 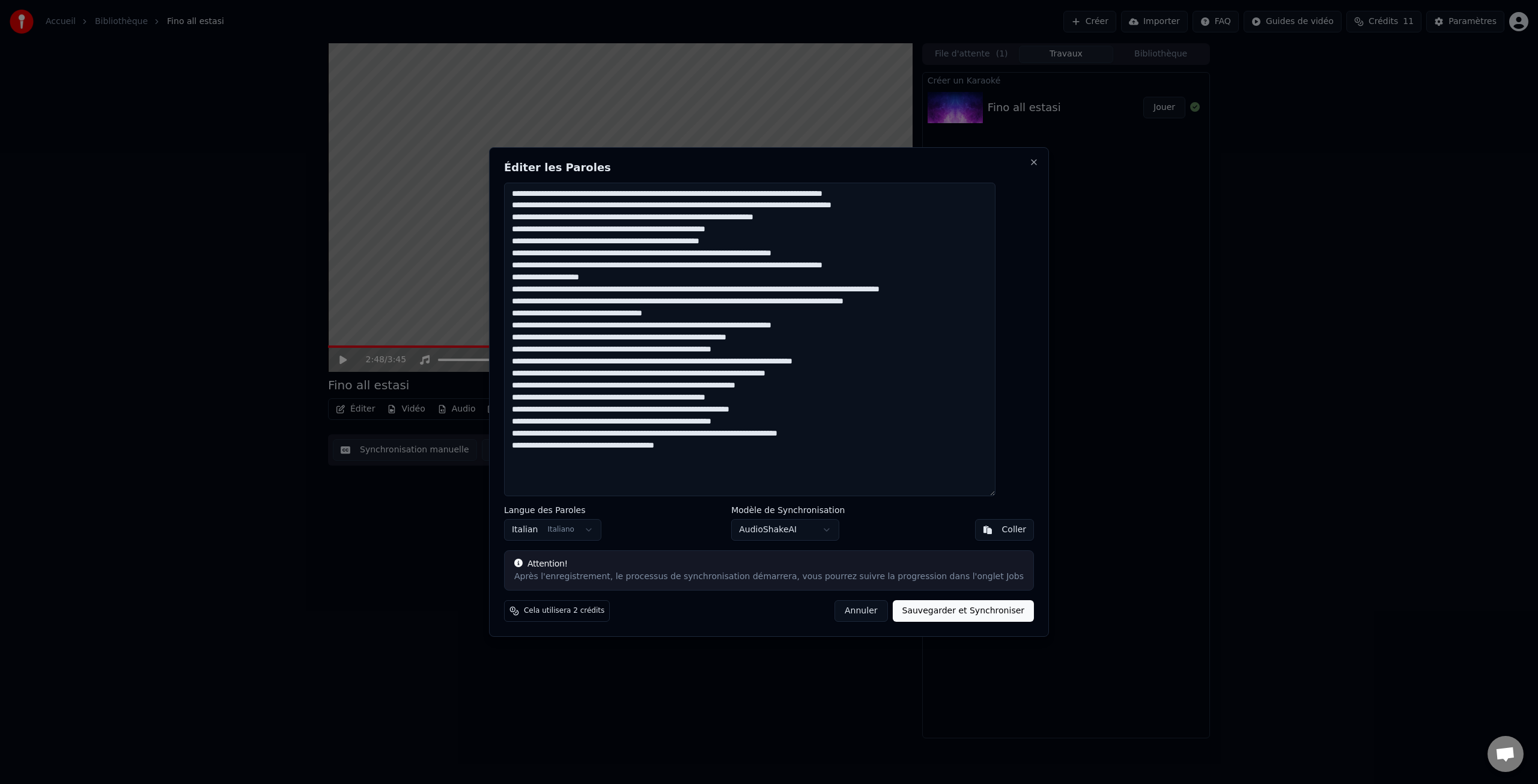 What do you see at coordinates (1004, 529) in the screenshot?
I see `button: Coller` at bounding box center [1004, 529].